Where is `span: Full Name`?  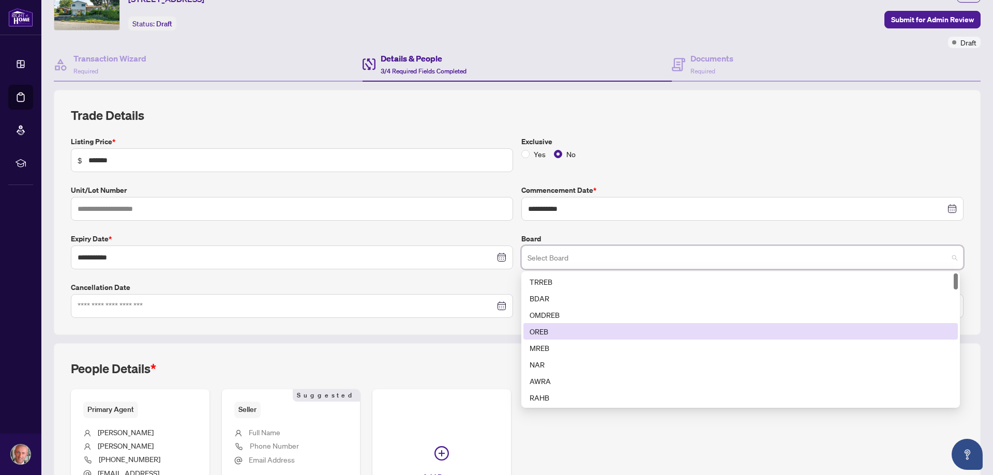
span: Full Name is located at coordinates (264, 432).